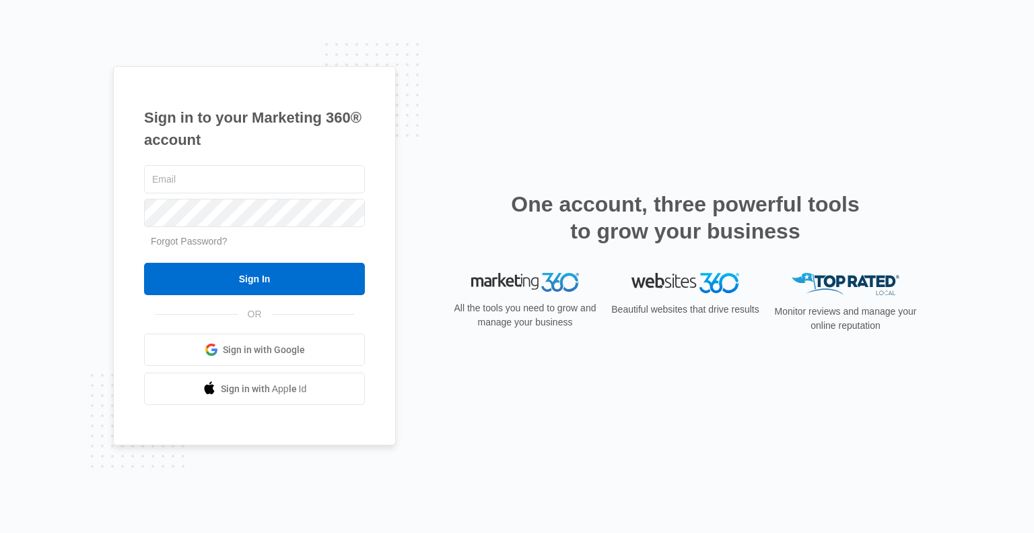  I want to click on p: All the tools you need to grow and manage your business, so click(525, 315).